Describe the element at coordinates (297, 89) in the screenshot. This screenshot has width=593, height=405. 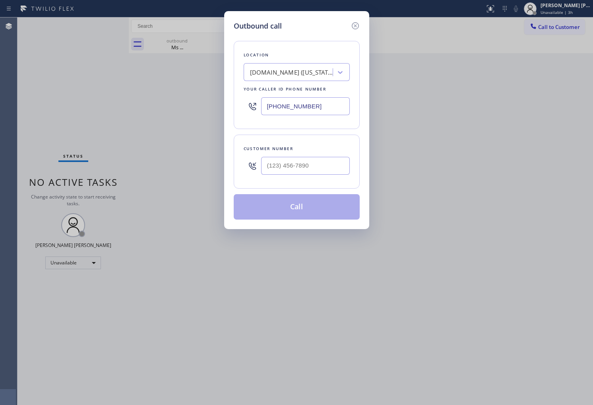
I see `div: Your caller id phone number` at that location.